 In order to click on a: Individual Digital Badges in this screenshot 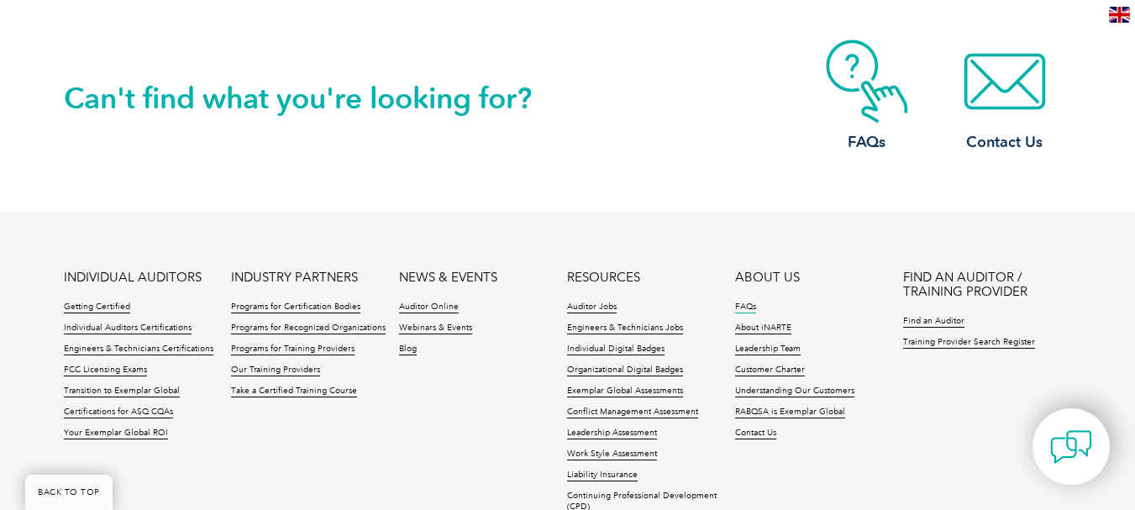, I will do `click(616, 349)`.